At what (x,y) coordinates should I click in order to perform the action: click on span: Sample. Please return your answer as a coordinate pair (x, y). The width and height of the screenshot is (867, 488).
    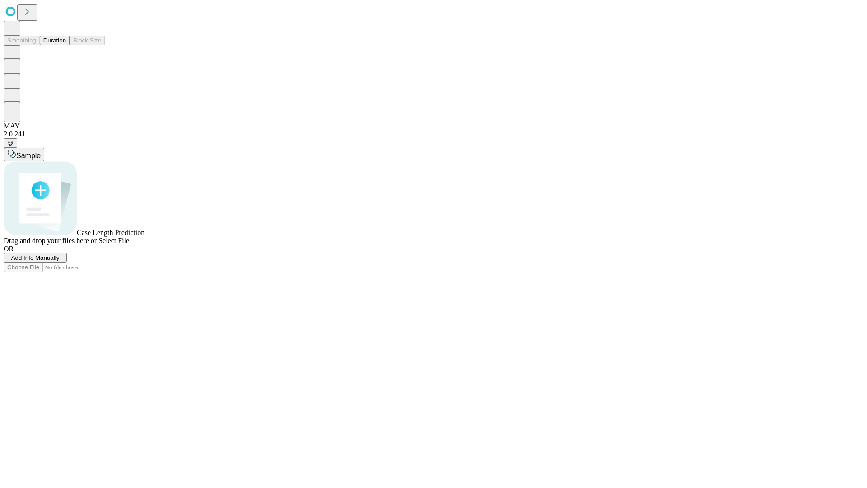
    Looking at the image, I should click on (28, 155).